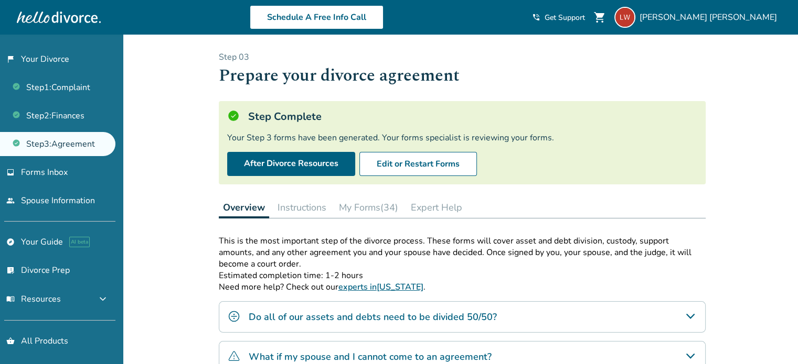 The width and height of the screenshot is (798, 364). I want to click on a: Schedule A Free Info Call, so click(316, 17).